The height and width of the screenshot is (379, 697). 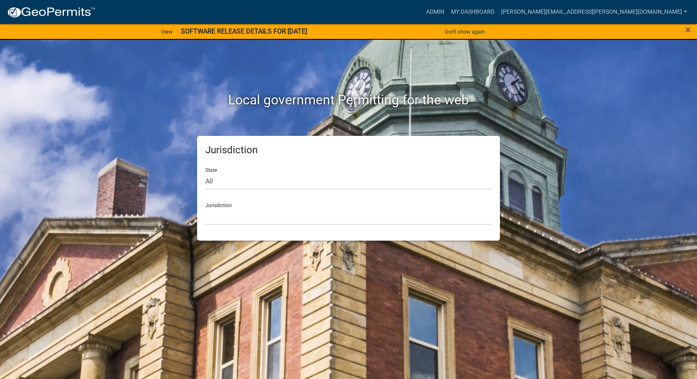 I want to click on button: Close, so click(x=688, y=30).